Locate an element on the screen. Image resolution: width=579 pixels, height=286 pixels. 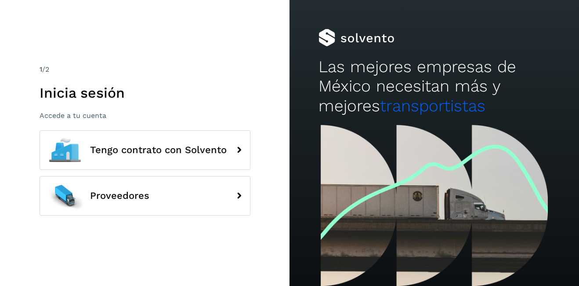
button: Tengo contrato con Solvento is located at coordinates (145, 150).